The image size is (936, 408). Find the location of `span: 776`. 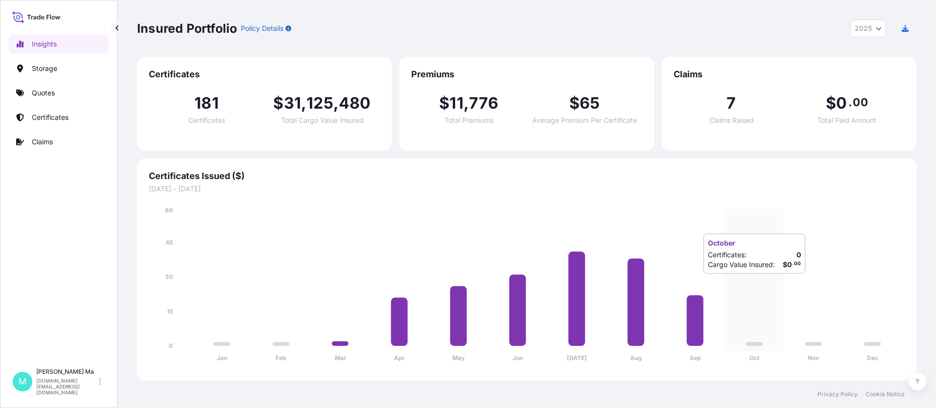

span: 776 is located at coordinates (484, 103).